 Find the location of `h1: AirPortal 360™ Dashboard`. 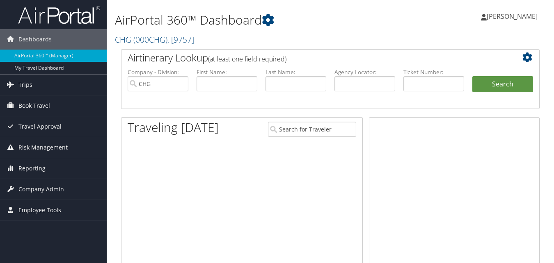

h1: AirPortal 360™ Dashboard is located at coordinates (258, 20).